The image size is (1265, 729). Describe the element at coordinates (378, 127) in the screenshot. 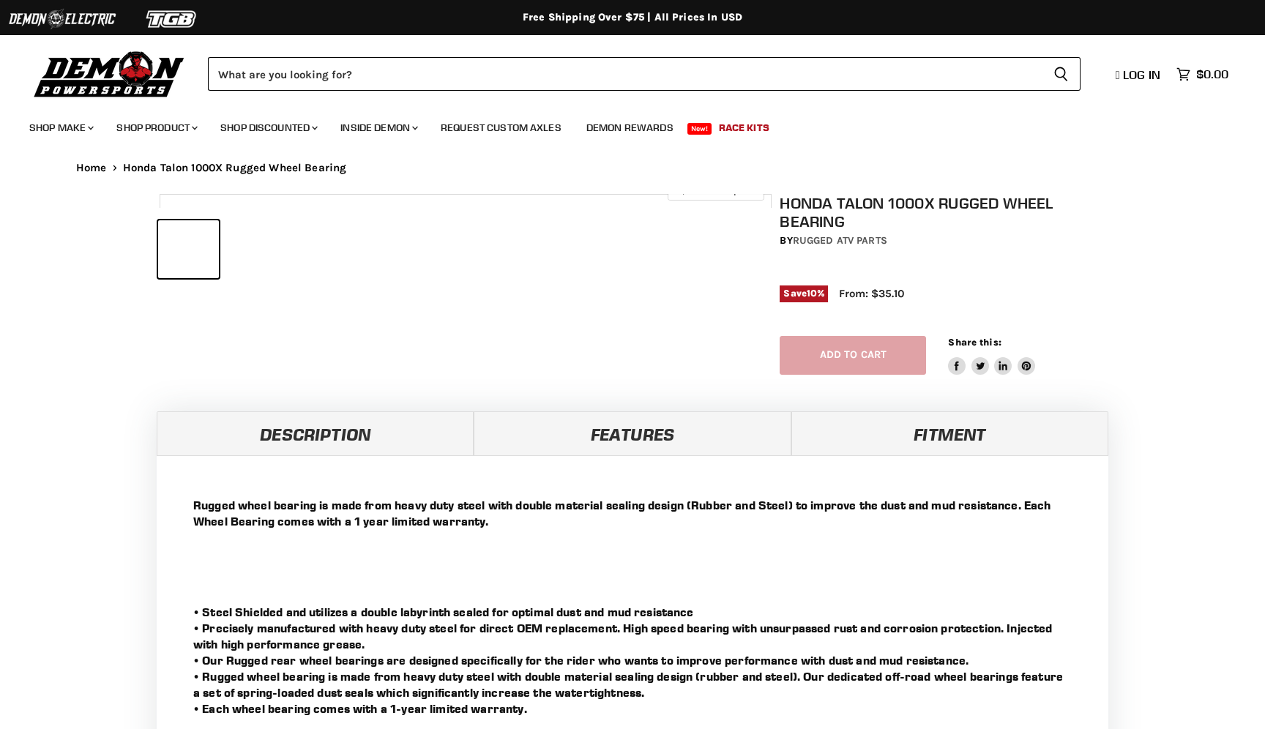

I see `a: Inside Demon` at that location.